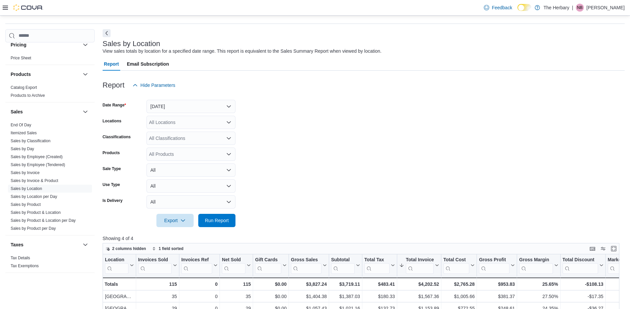 Image resolution: width=630 pixels, height=309 pixels. Describe the element at coordinates (31, 141) in the screenshot. I see `span: Sales by Classification` at that location.